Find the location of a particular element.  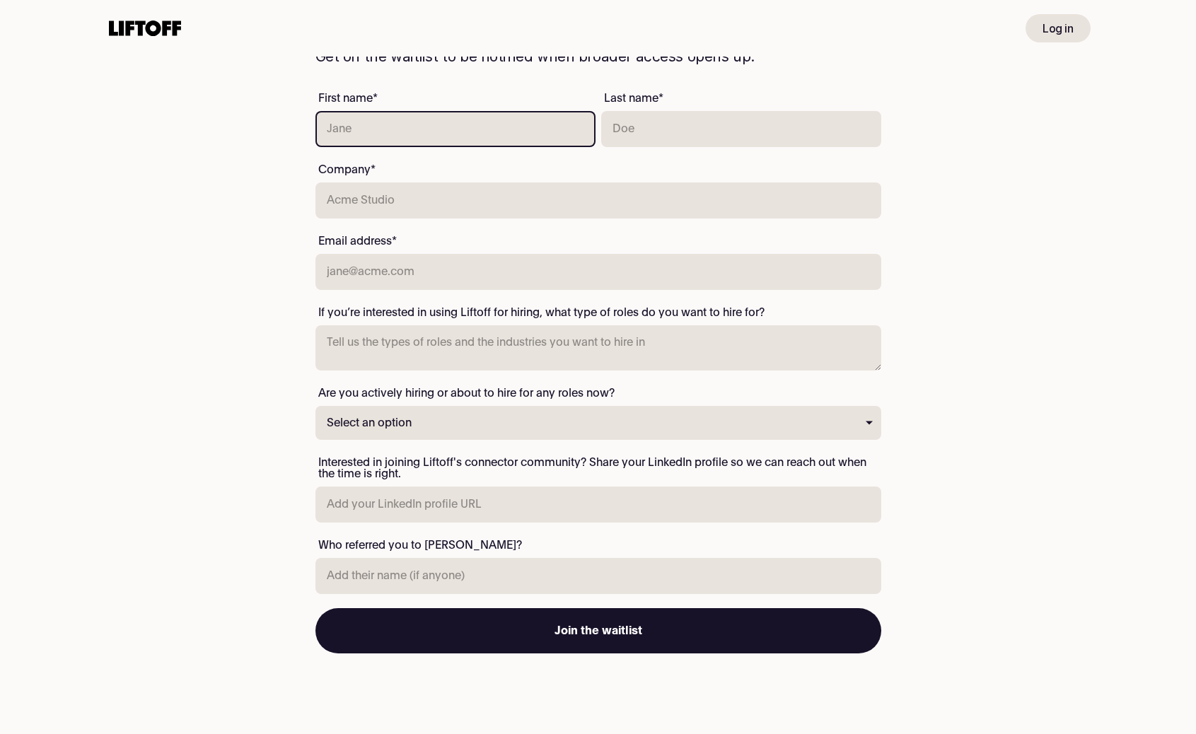

input: Acme Studio is located at coordinates (598, 200).